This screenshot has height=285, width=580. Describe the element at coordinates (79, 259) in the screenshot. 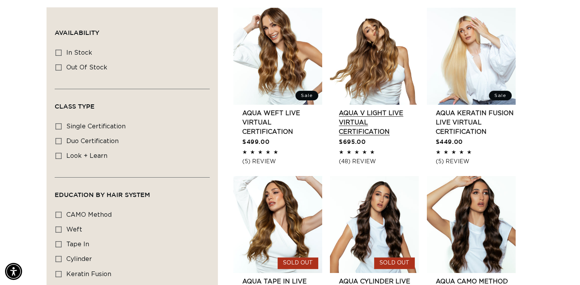

I see `span: Cylinder` at that location.